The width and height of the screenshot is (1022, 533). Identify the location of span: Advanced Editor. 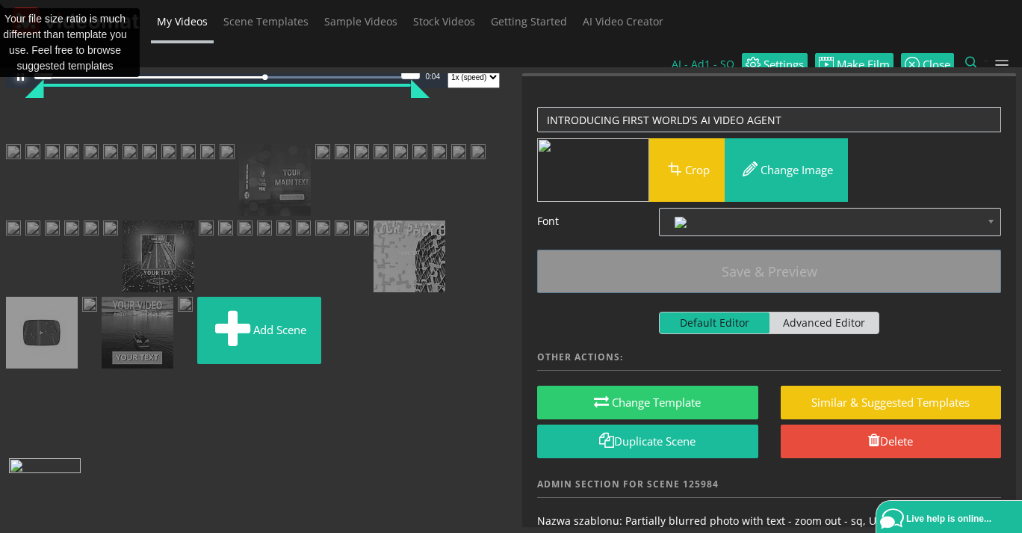
(824, 323).